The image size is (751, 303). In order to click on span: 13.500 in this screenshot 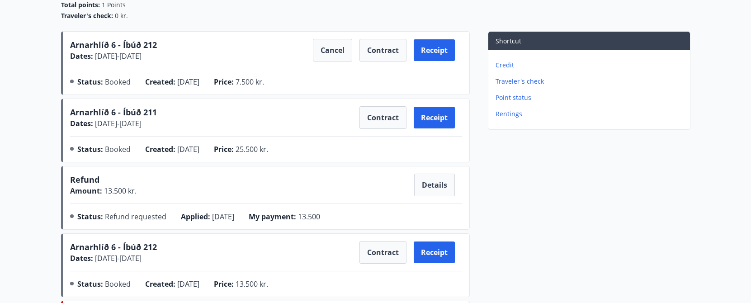, I will do `click(309, 216)`.